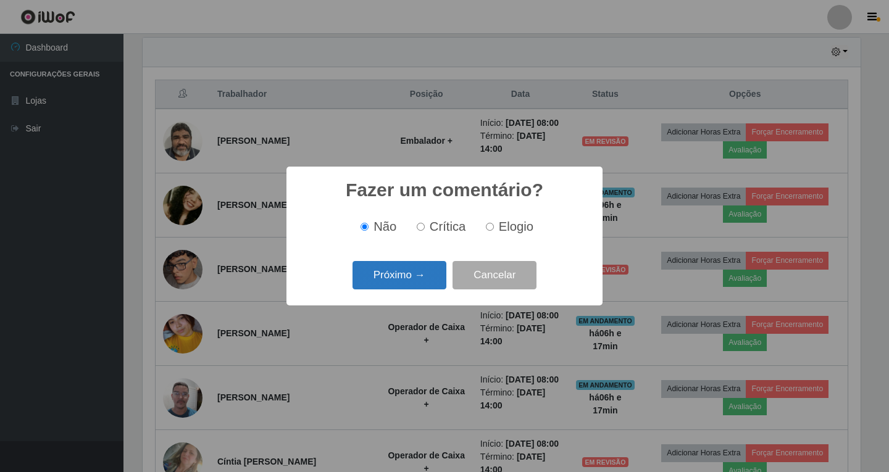 This screenshot has height=472, width=889. What do you see at coordinates (448, 227) in the screenshot?
I see `span: Crítica` at bounding box center [448, 227].